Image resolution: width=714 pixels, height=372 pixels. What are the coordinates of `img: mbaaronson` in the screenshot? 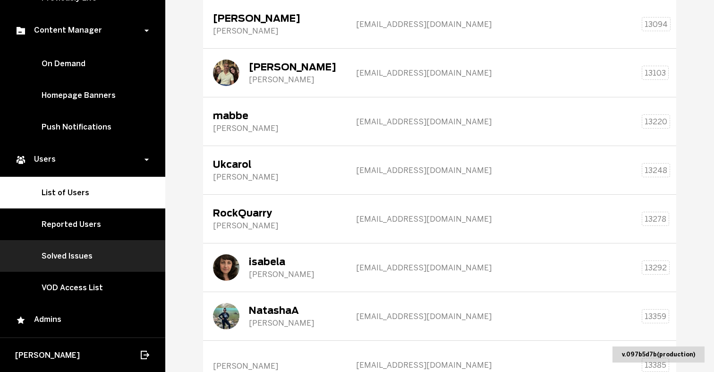 It's located at (226, 73).